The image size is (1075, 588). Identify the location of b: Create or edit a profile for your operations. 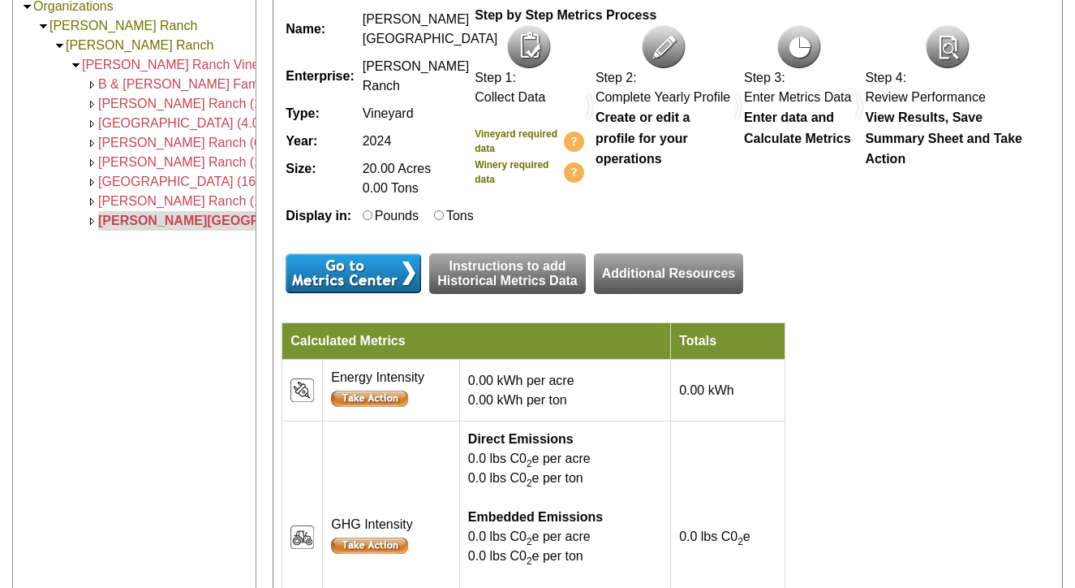
(643, 138).